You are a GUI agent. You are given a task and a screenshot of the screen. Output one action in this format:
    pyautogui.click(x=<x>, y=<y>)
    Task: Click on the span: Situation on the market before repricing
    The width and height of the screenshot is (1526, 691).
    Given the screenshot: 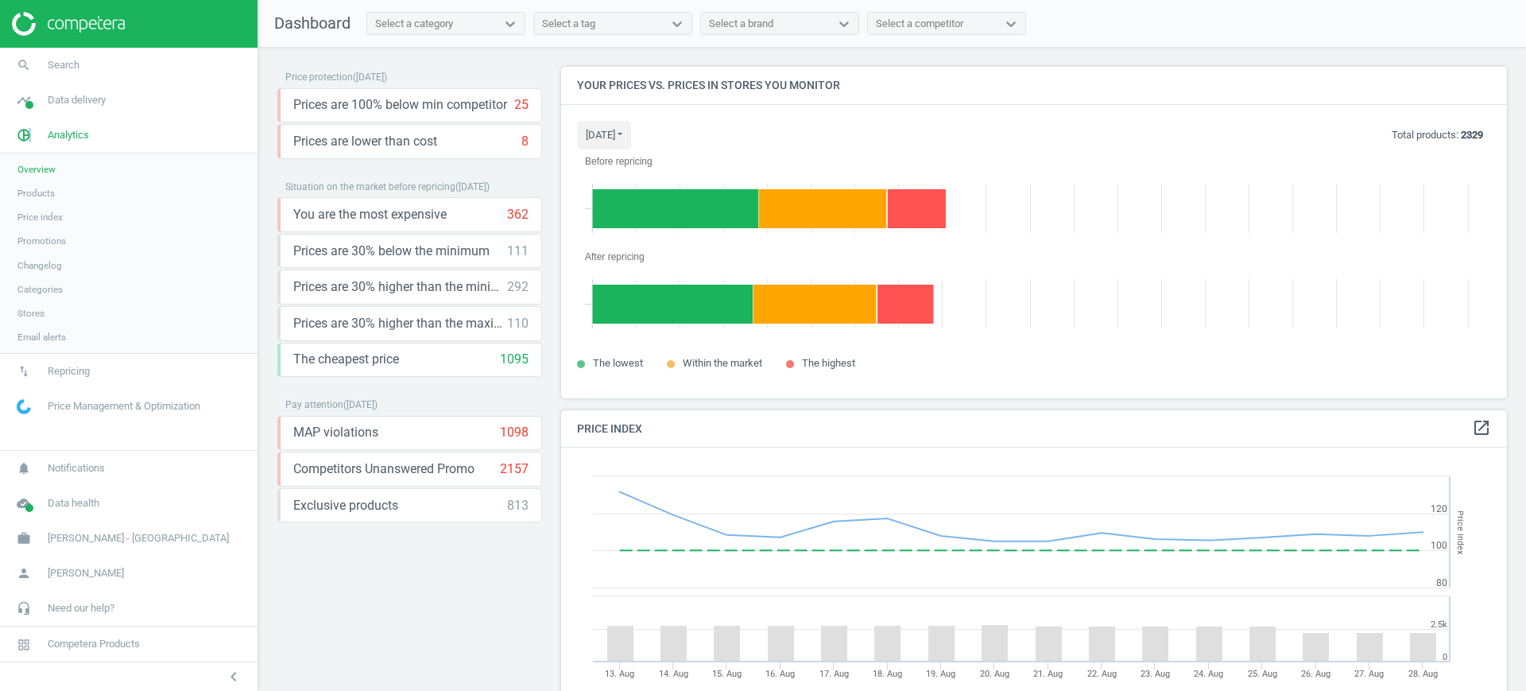 What is the action you would take?
    pyautogui.click(x=370, y=187)
    